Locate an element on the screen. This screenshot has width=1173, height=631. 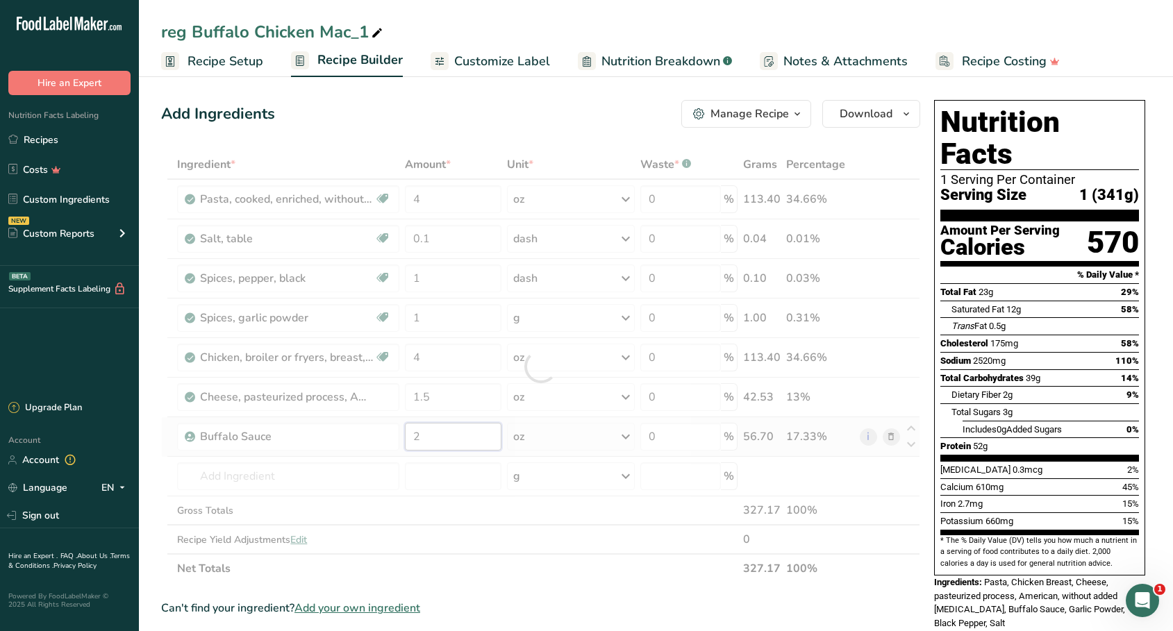
a: Customize Label is located at coordinates (490, 61).